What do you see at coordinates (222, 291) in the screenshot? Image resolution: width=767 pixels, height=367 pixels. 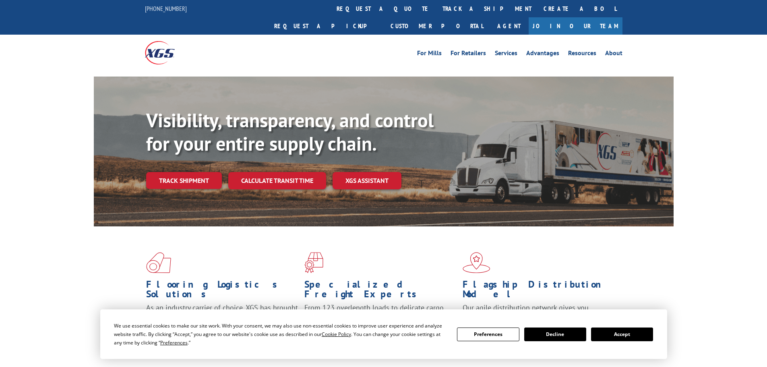 I see `h1: Flooring Logistics Solutions` at bounding box center [222, 291].